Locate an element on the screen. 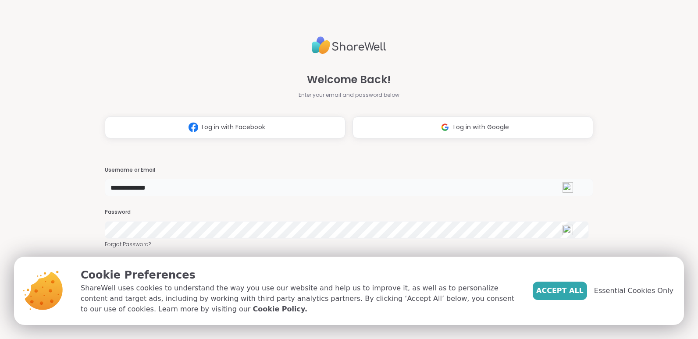 The image size is (698, 339). h3: Username or Email is located at coordinates (349, 170).